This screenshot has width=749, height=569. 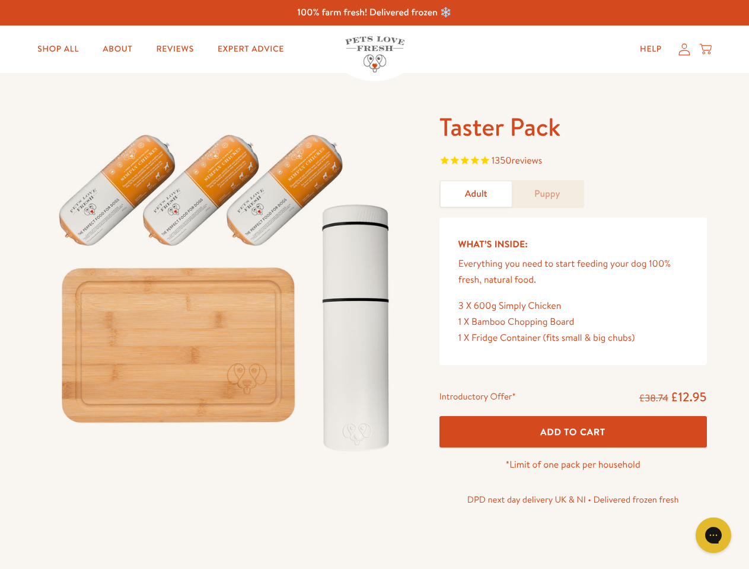 I want to click on span: 1 X Bamboo Chopping Board, so click(x=516, y=322).